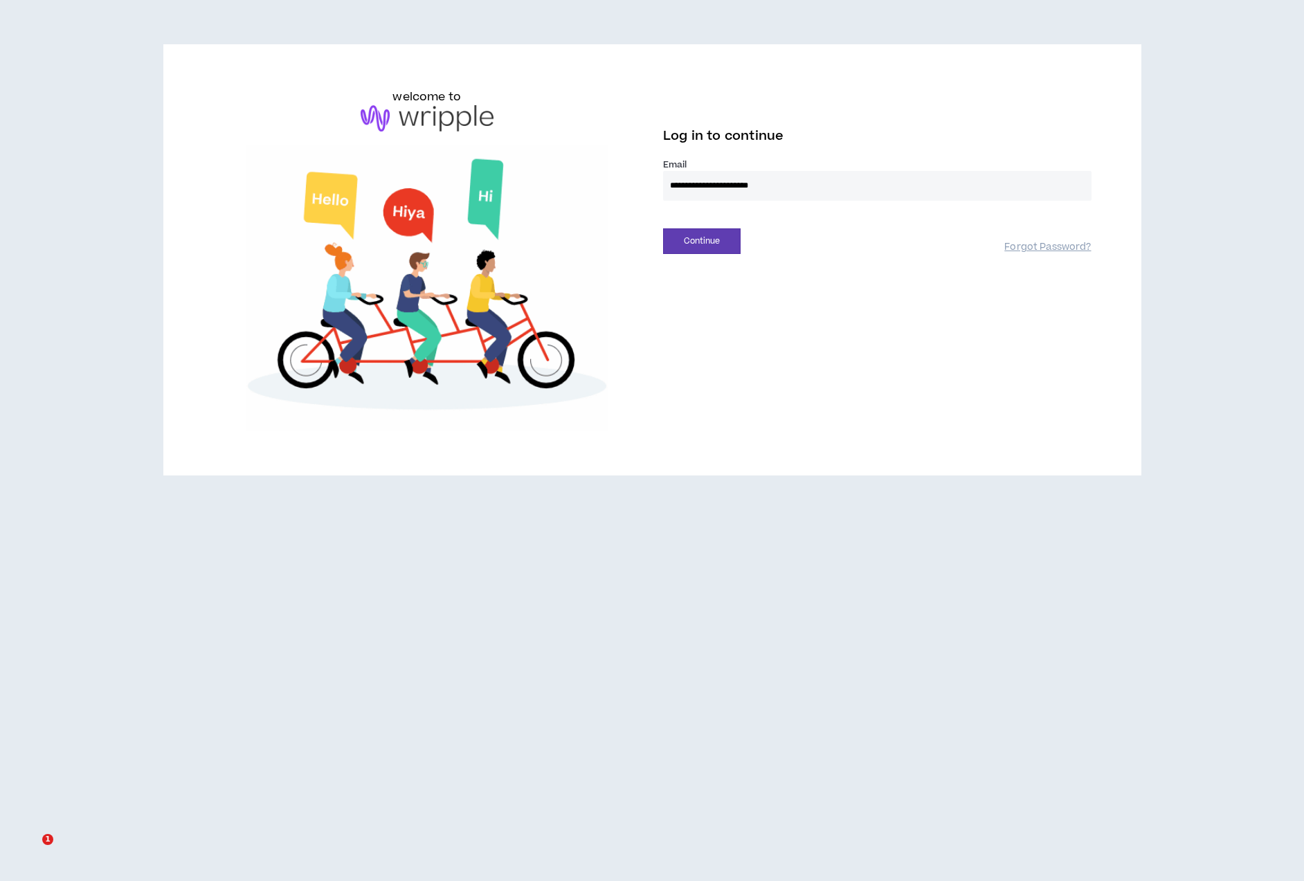  What do you see at coordinates (427, 289) in the screenshot?
I see `img: Welcome to Wripple` at bounding box center [427, 289].